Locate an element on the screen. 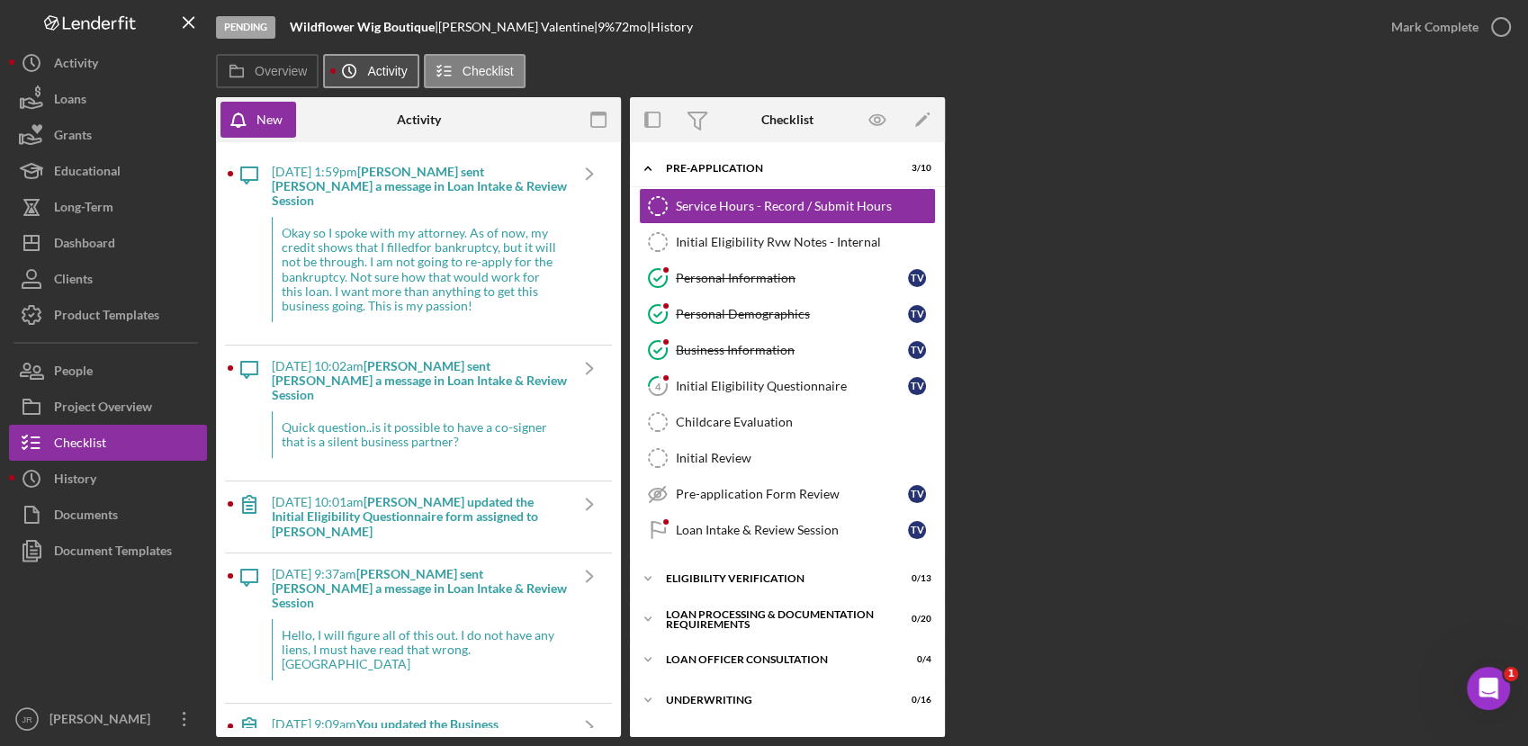 This screenshot has height=746, width=1528. a: Document Templates is located at coordinates (108, 551).